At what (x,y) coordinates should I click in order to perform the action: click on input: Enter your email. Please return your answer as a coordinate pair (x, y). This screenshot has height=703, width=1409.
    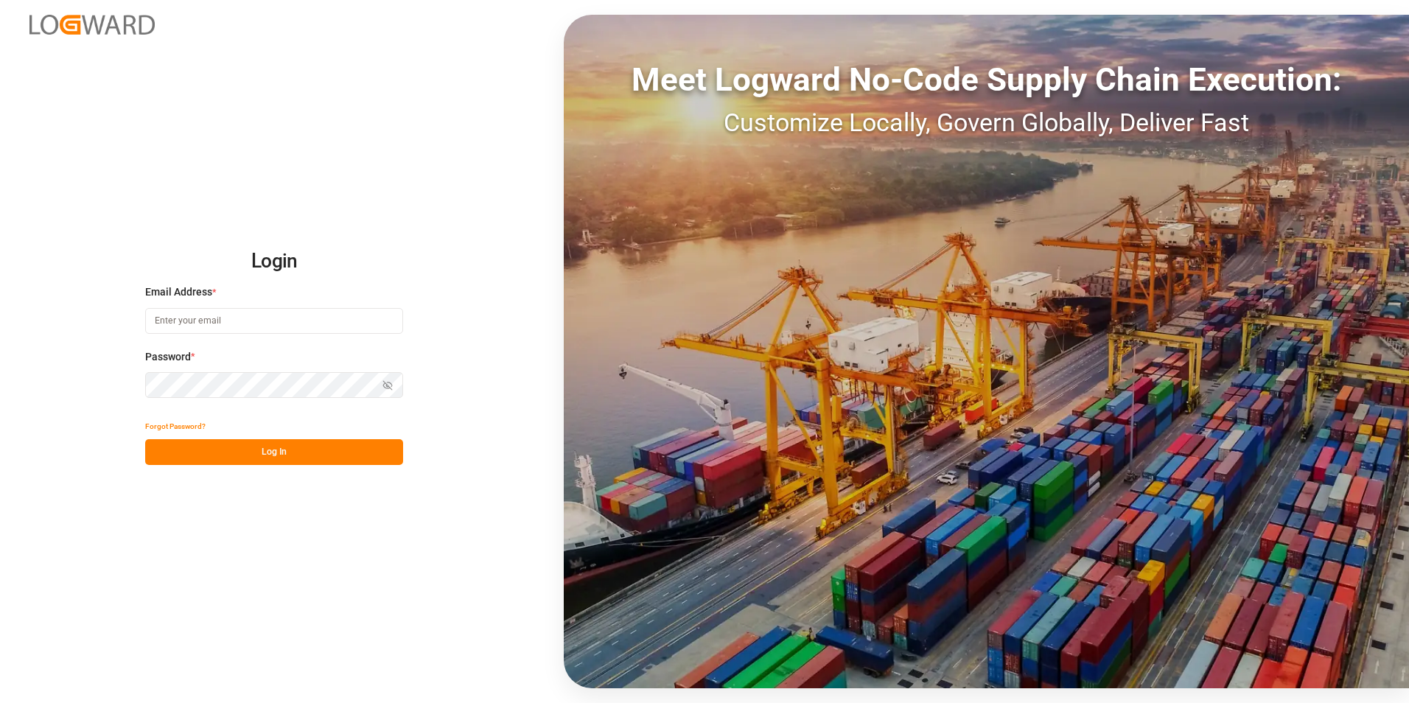
    Looking at the image, I should click on (274, 321).